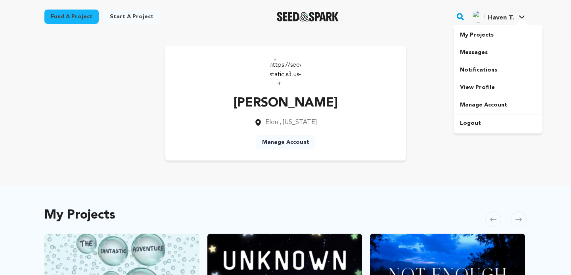 The image size is (571, 275). I want to click on a: My Projects, so click(498, 35).